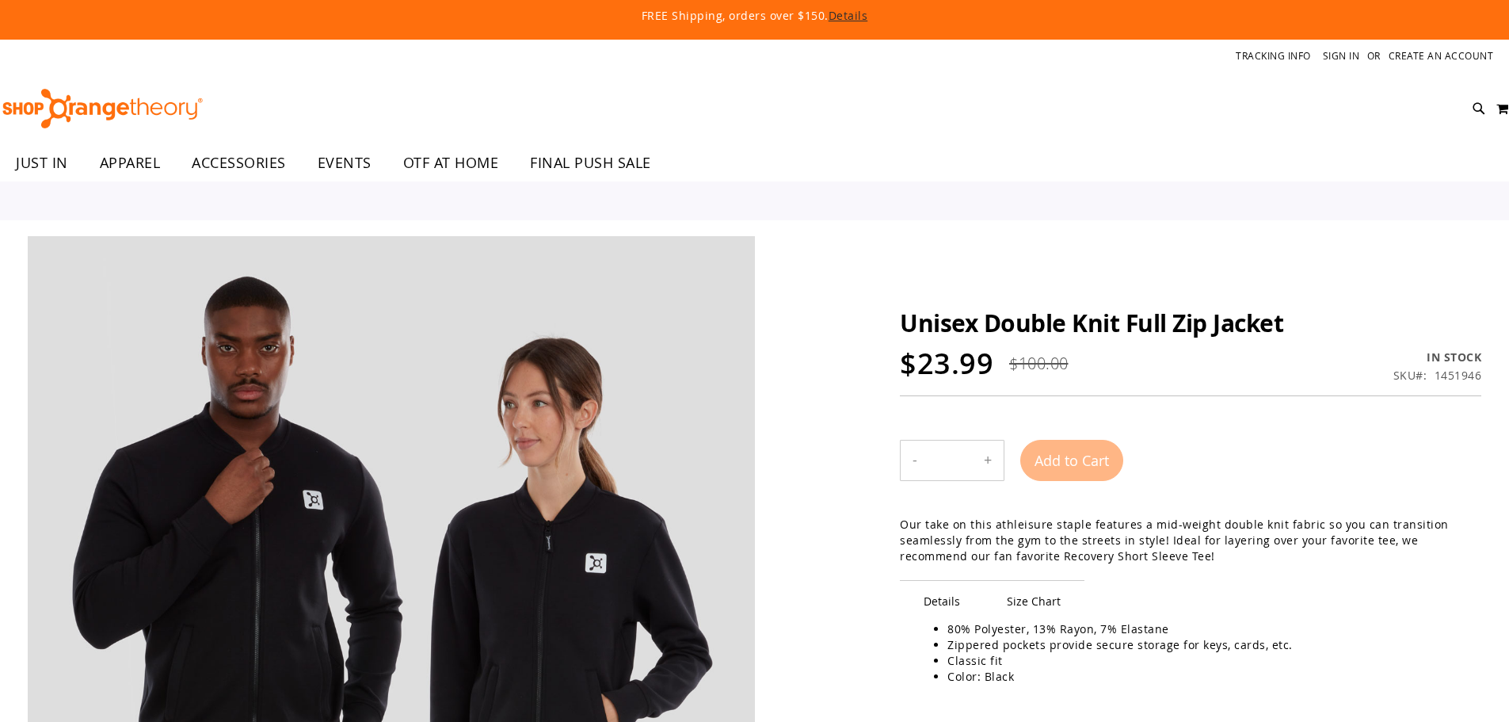 This screenshot has width=1509, height=722. Describe the element at coordinates (451, 163) in the screenshot. I see `a: OTF AT HOME` at that location.